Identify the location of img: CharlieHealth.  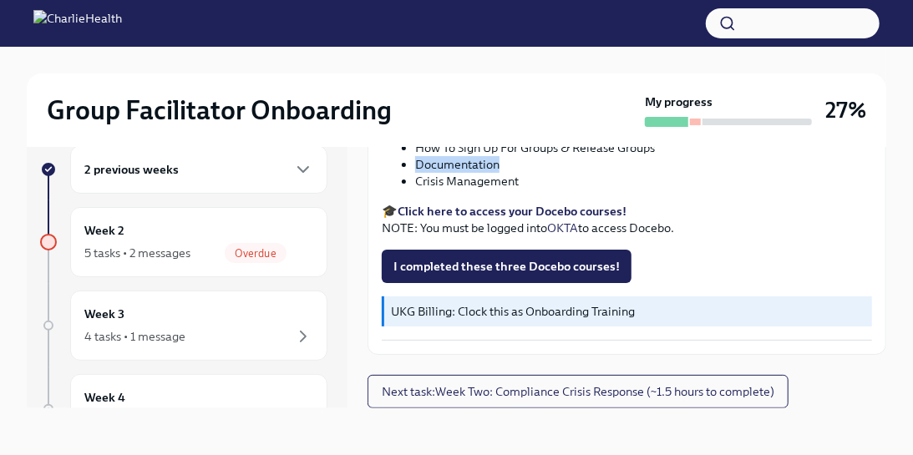
(78, 23).